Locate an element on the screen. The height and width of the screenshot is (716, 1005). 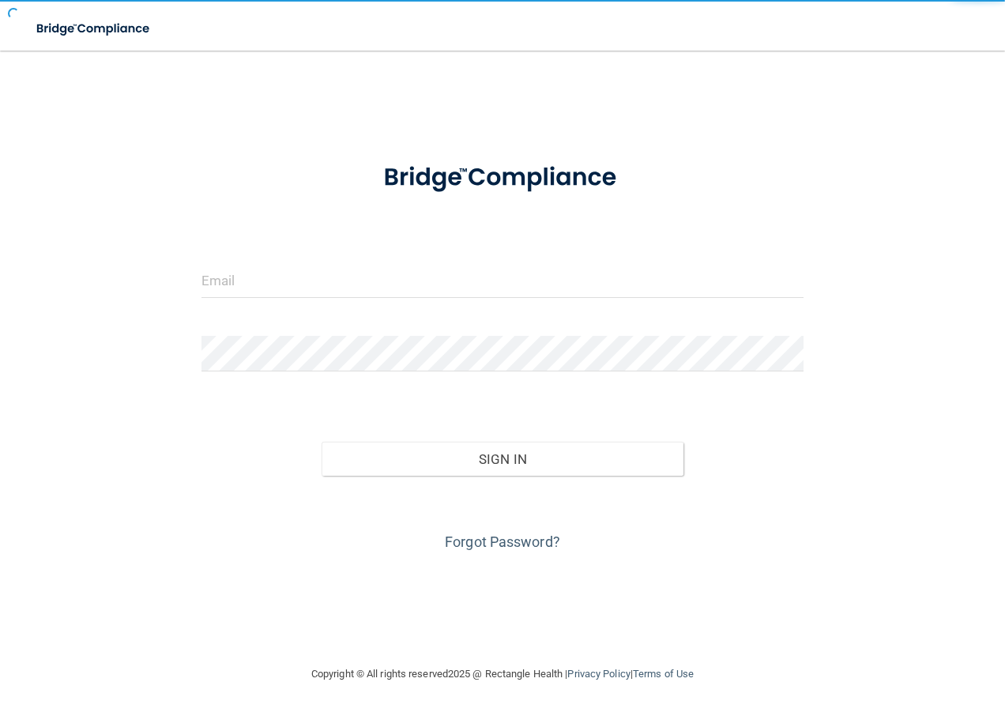
button: Sign In is located at coordinates (502, 459).